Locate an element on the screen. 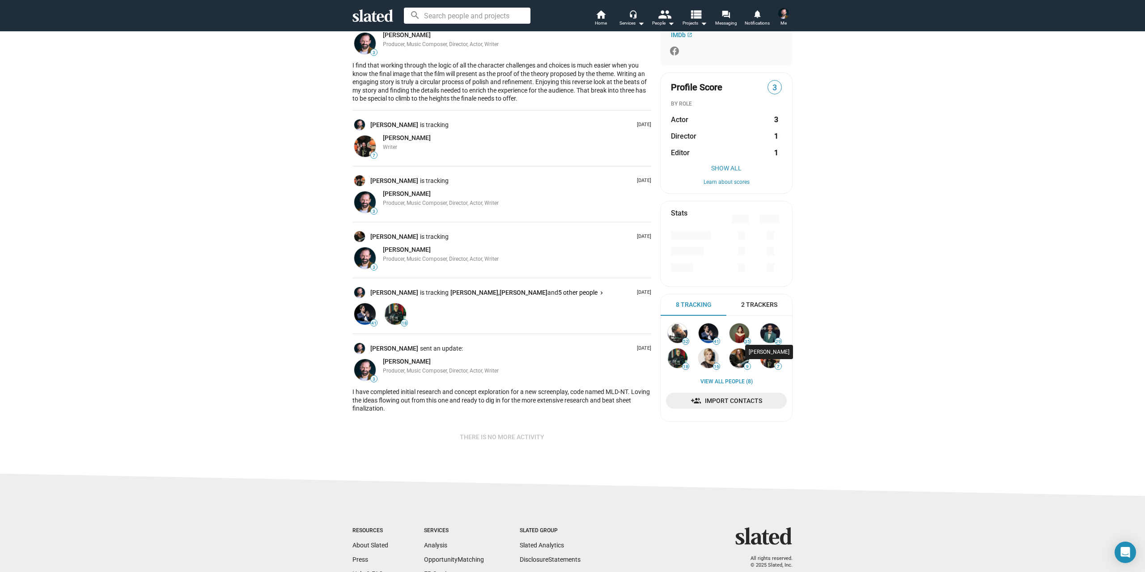  div: Resources is located at coordinates (370, 531).